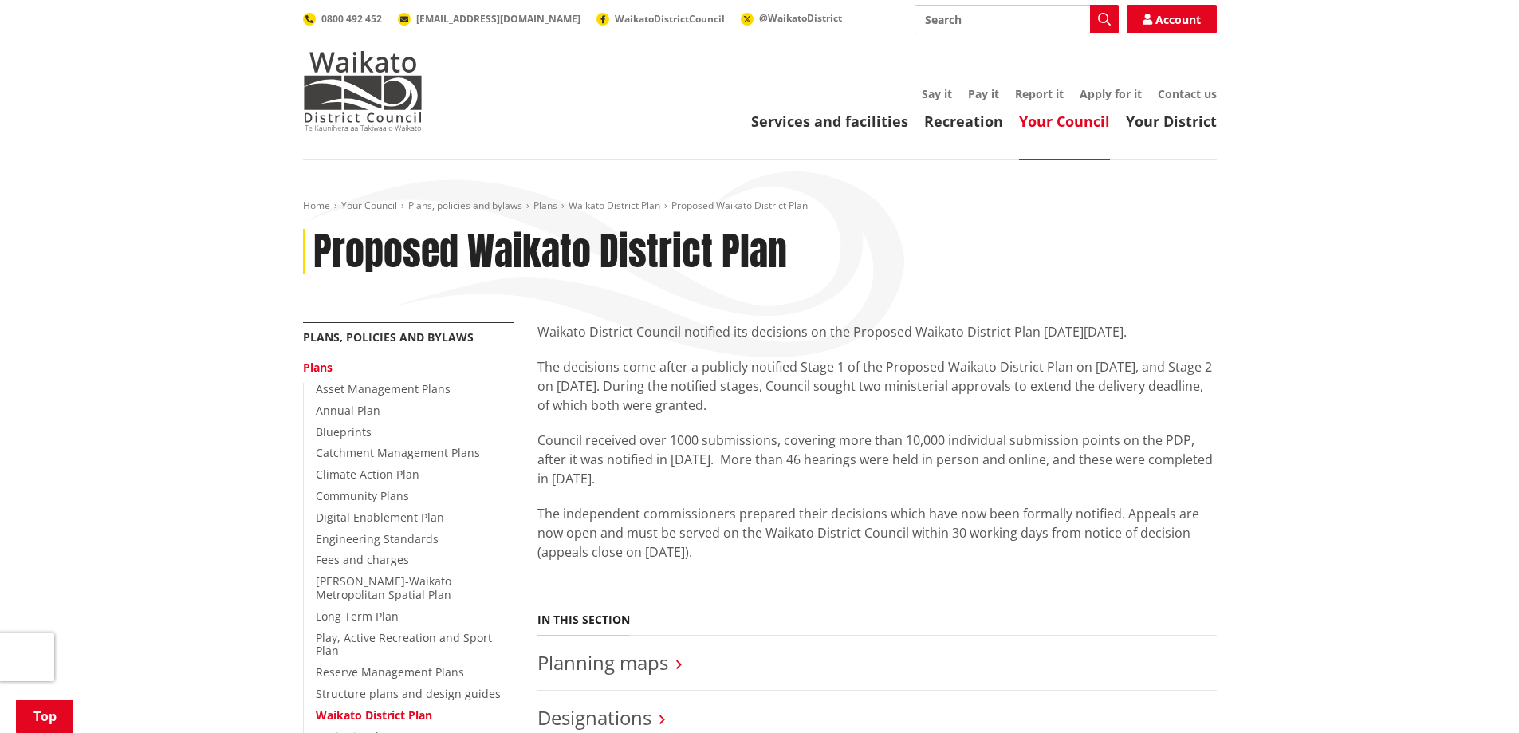 The width and height of the screenshot is (1519, 733). I want to click on a: Fees and charges, so click(362, 559).